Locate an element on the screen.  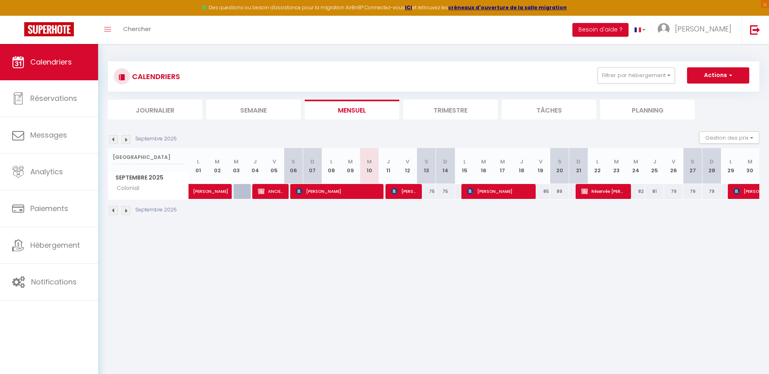
th: 10 is located at coordinates (369, 166).